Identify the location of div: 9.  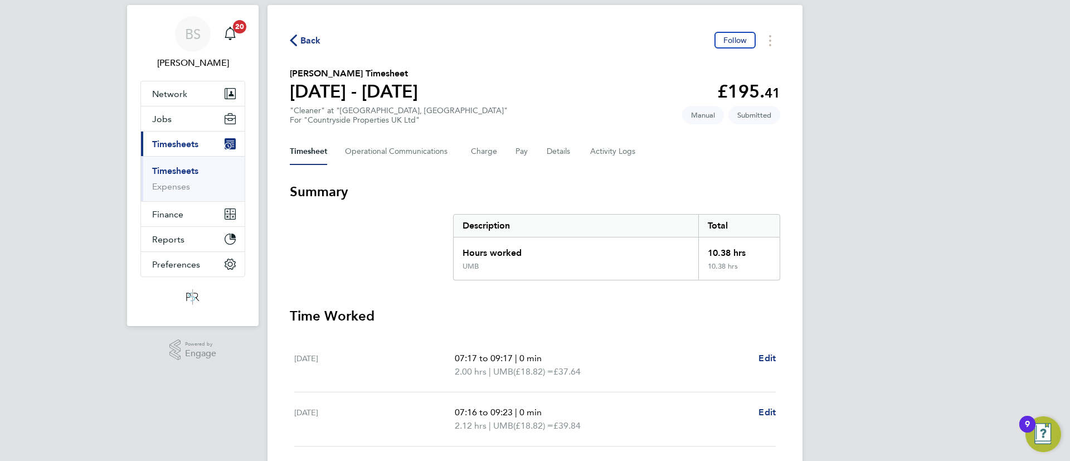
(1027, 431).